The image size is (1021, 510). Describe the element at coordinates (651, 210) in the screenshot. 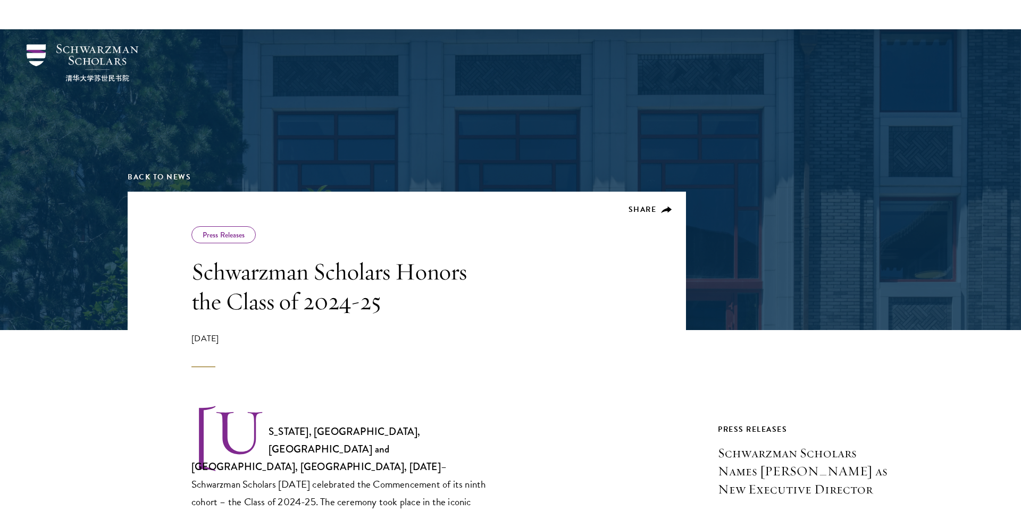

I see `button: Share` at that location.